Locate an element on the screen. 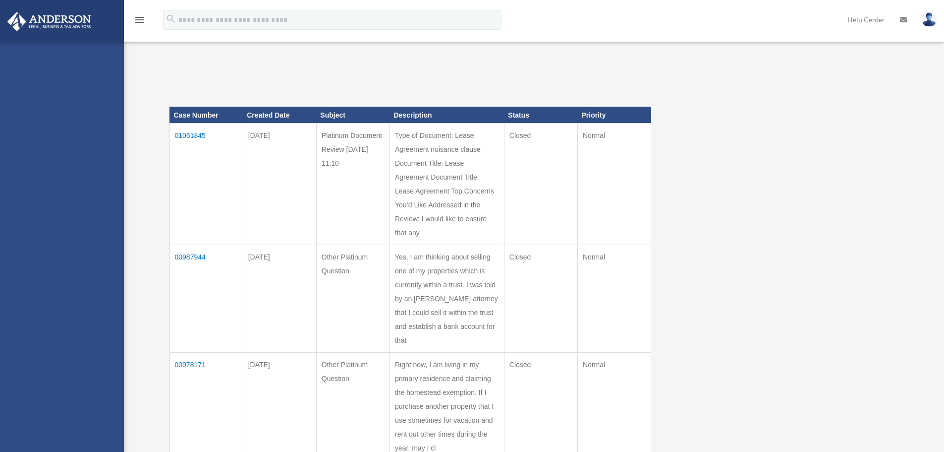 The image size is (944, 452). td: 00987944 is located at coordinates (206, 298).